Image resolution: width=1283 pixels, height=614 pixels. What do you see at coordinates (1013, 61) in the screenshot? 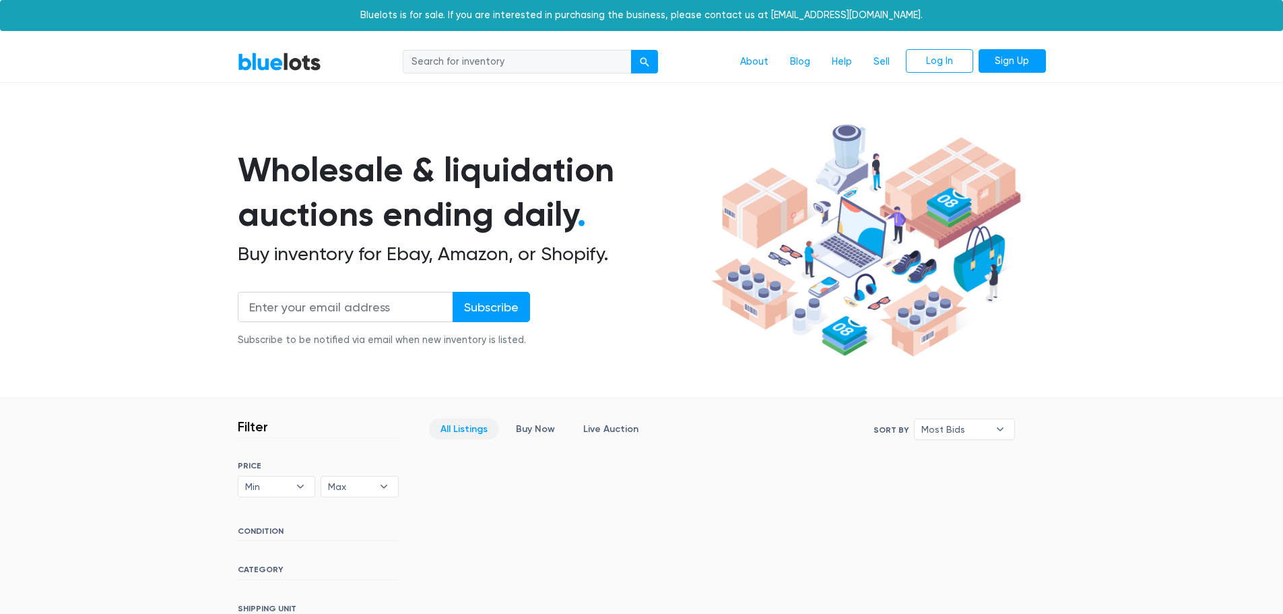
I see `a: Sign Up` at bounding box center [1013, 61].